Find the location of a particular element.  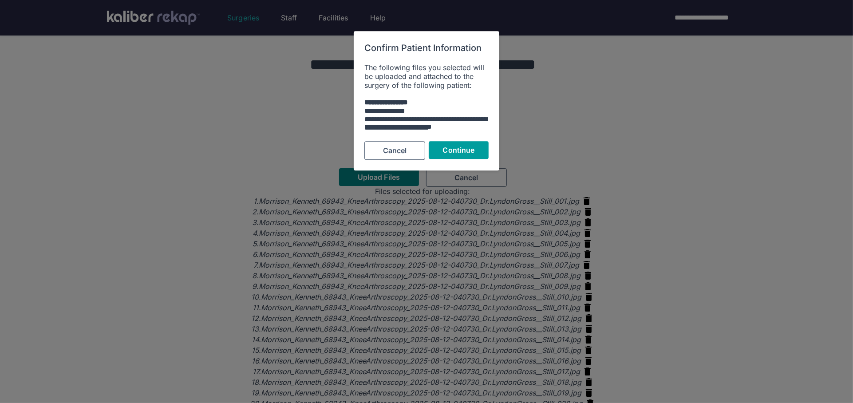

h6: Confirm Patient Information is located at coordinates (426, 48).